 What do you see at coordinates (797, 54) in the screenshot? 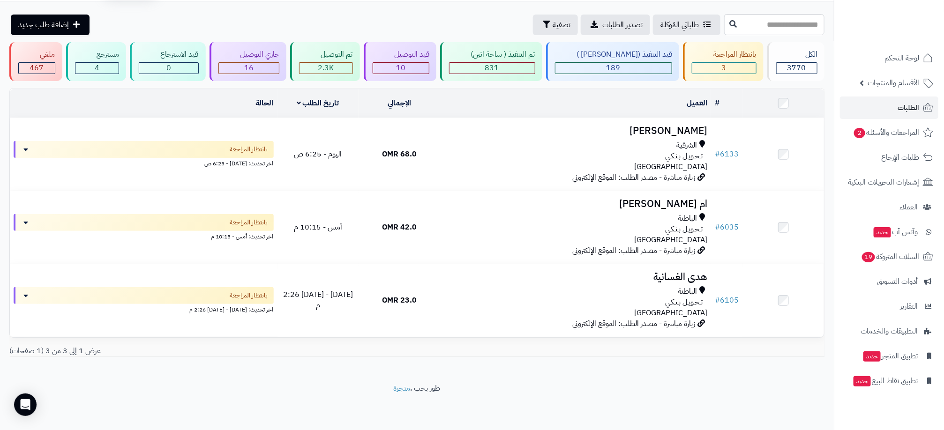
I see `div: الكل` at bounding box center [797, 54].